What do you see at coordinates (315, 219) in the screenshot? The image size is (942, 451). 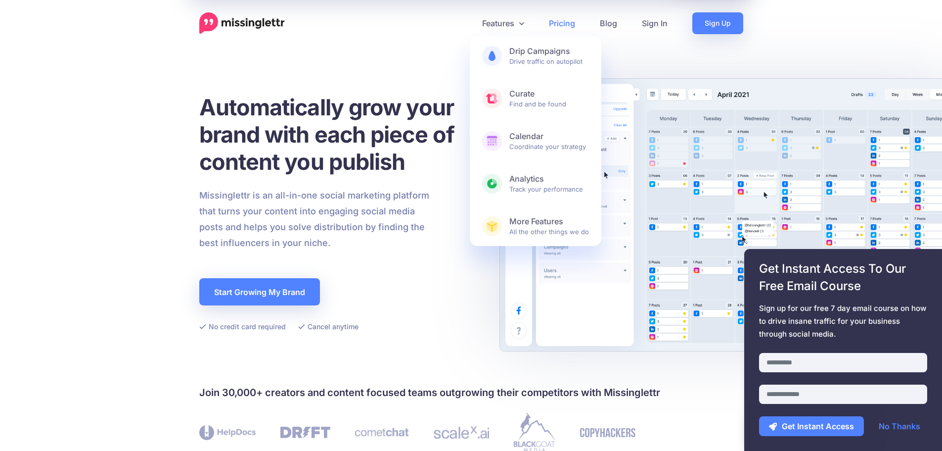 I see `p: Missinglettr is an all-in-one social marketing platform that turns your content into engaging soc...` at bounding box center [315, 219].